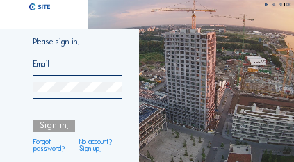 Image resolution: width=294 pixels, height=162 pixels. What do you see at coordinates (274, 5) in the screenshot?
I see `div: NL` at bounding box center [274, 5].